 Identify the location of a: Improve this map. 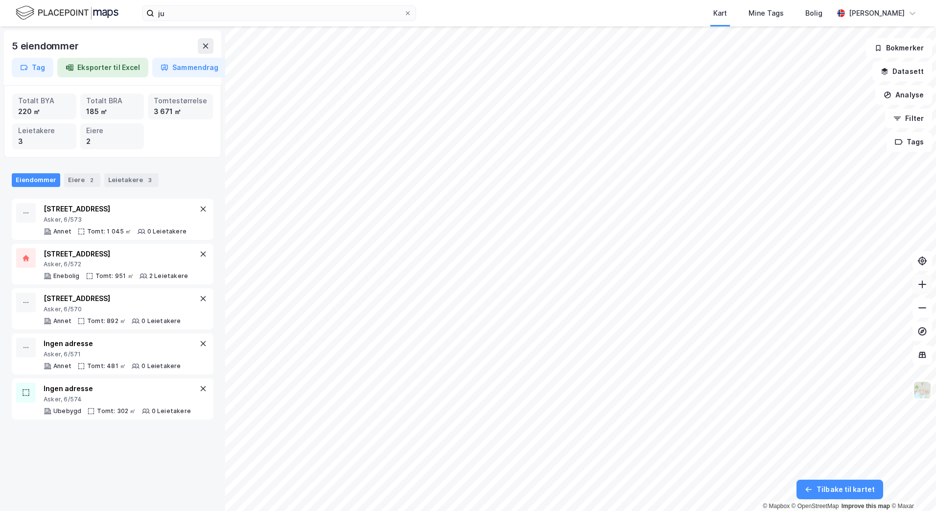
(865, 506).